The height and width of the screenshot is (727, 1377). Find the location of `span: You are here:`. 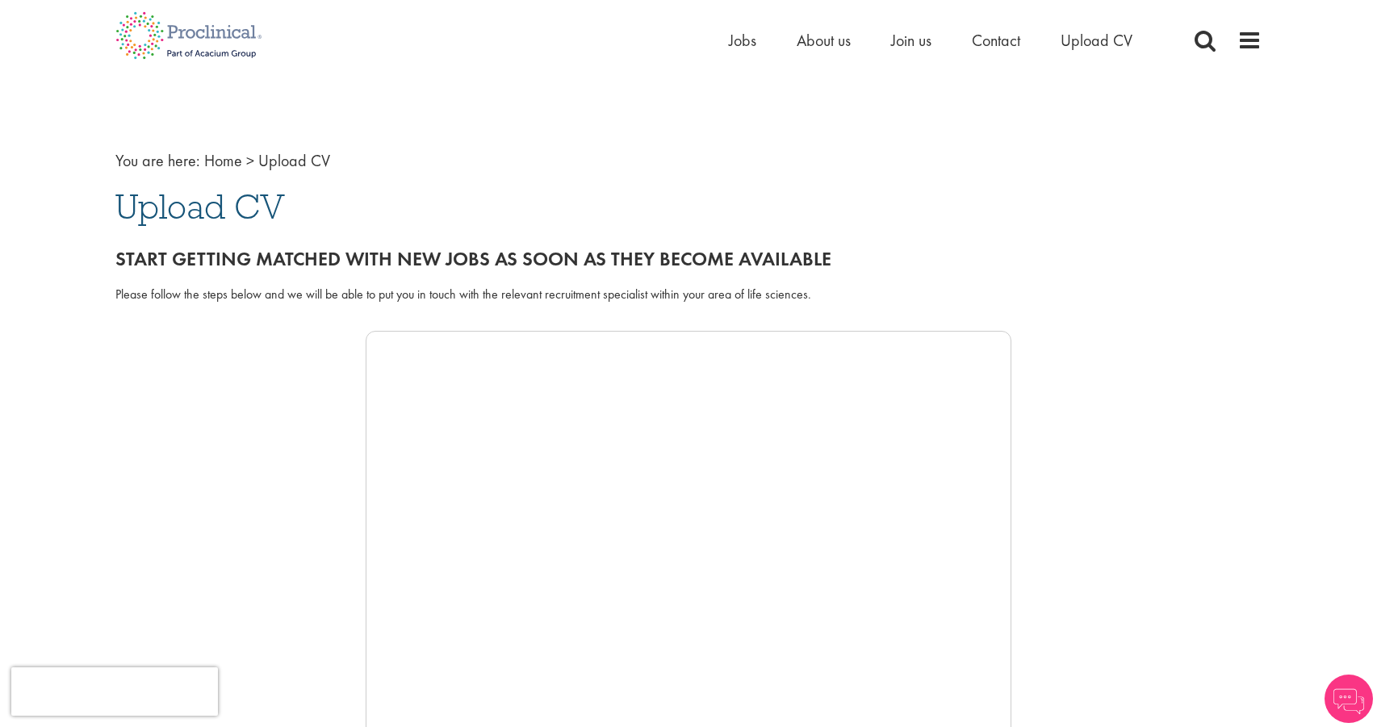

span: You are here: is located at coordinates (157, 161).